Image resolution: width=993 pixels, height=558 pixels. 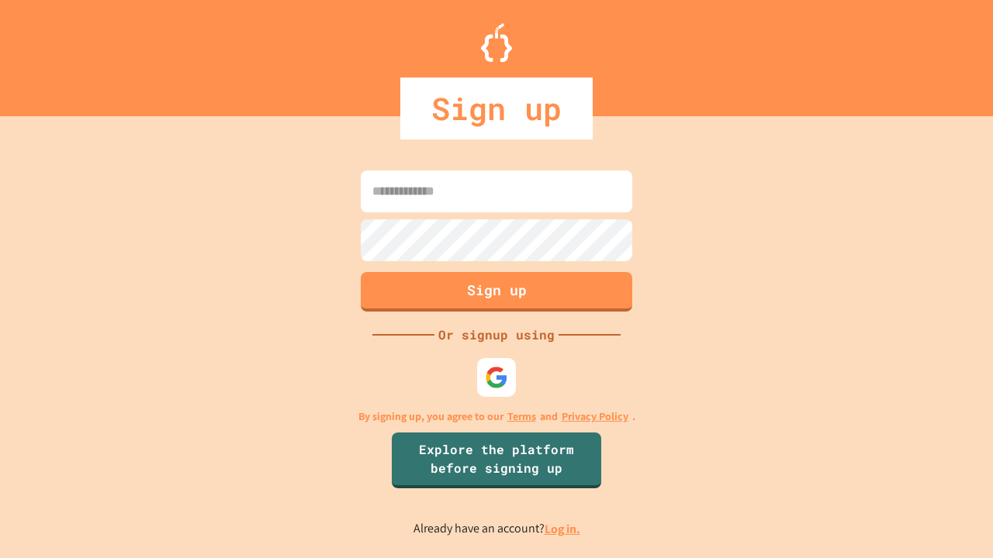 I want to click on div: Or signup using, so click(x=496, y=335).